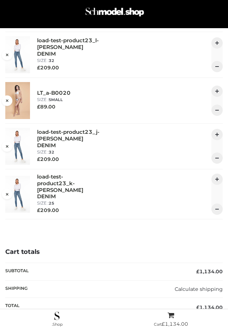 The width and height of the screenshot is (228, 331). What do you see at coordinates (198, 289) in the screenshot?
I see `a: Calculate shipping` at bounding box center [198, 289].